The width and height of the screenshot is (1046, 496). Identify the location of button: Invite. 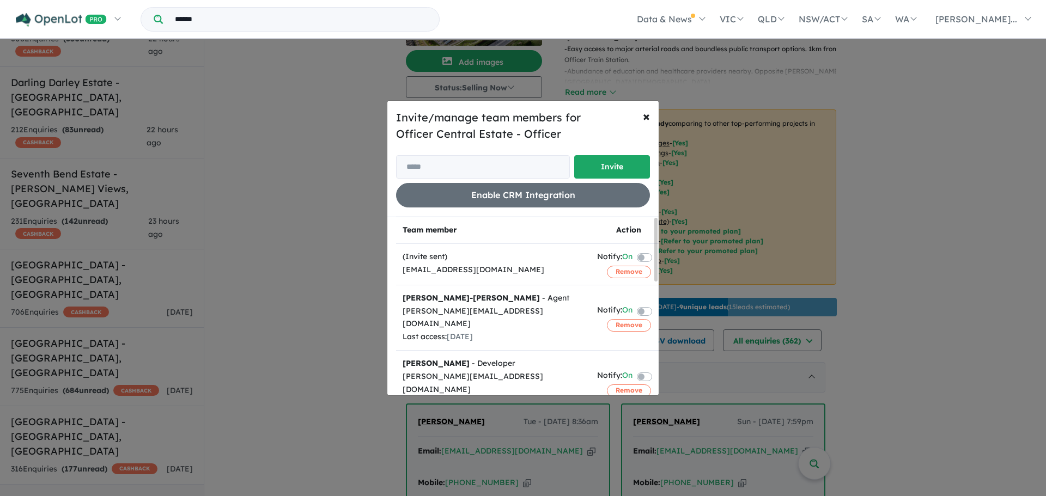
(612, 167).